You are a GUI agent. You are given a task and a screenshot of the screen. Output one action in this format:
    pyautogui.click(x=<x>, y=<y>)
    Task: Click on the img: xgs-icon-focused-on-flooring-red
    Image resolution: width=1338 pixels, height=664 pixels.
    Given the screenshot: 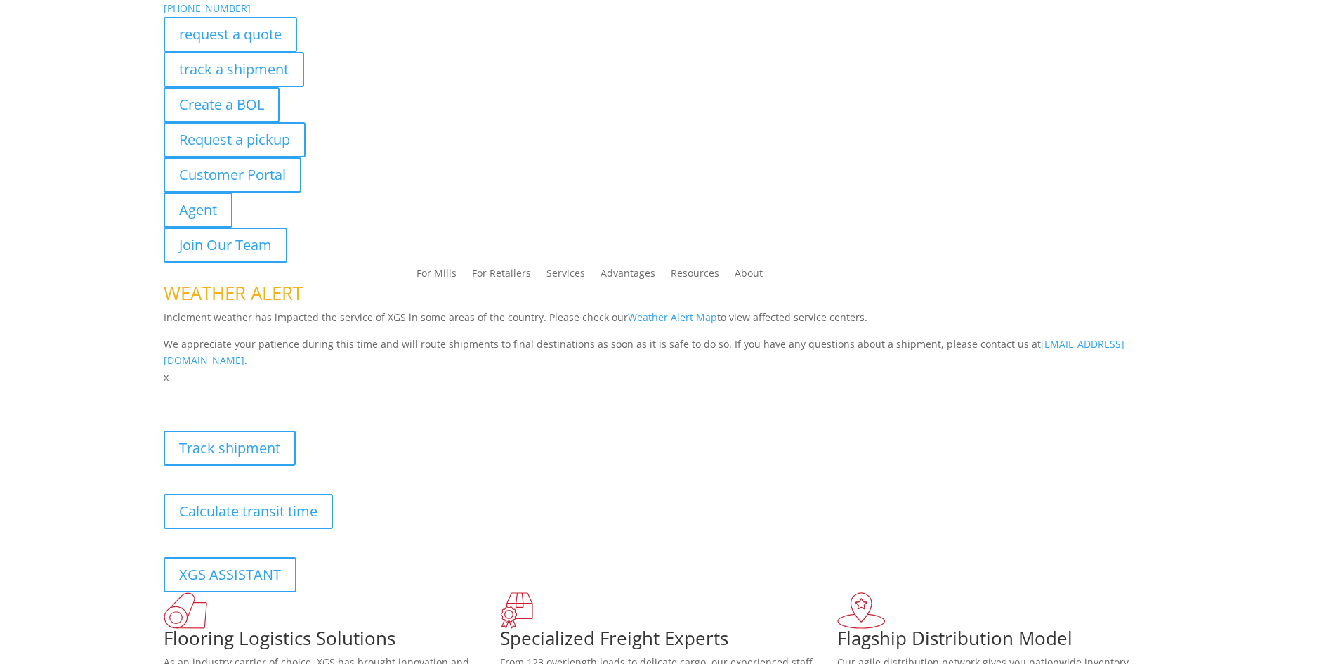 What is the action you would take?
    pyautogui.click(x=516, y=610)
    